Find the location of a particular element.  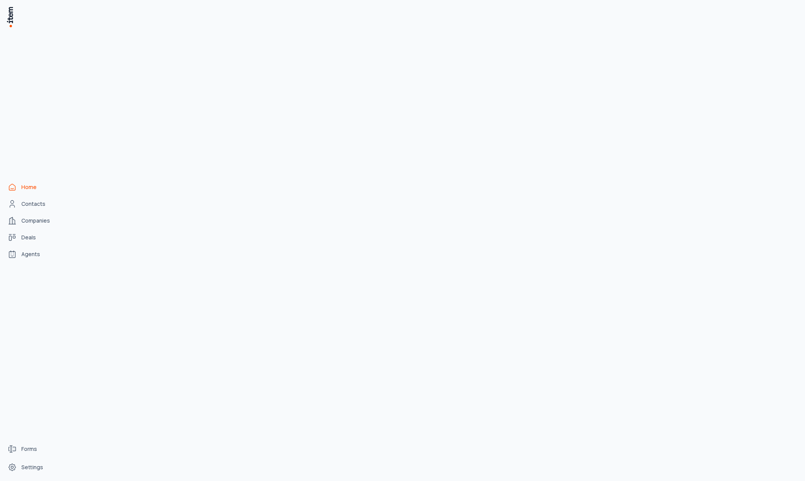

span: Agents is located at coordinates (31, 254).